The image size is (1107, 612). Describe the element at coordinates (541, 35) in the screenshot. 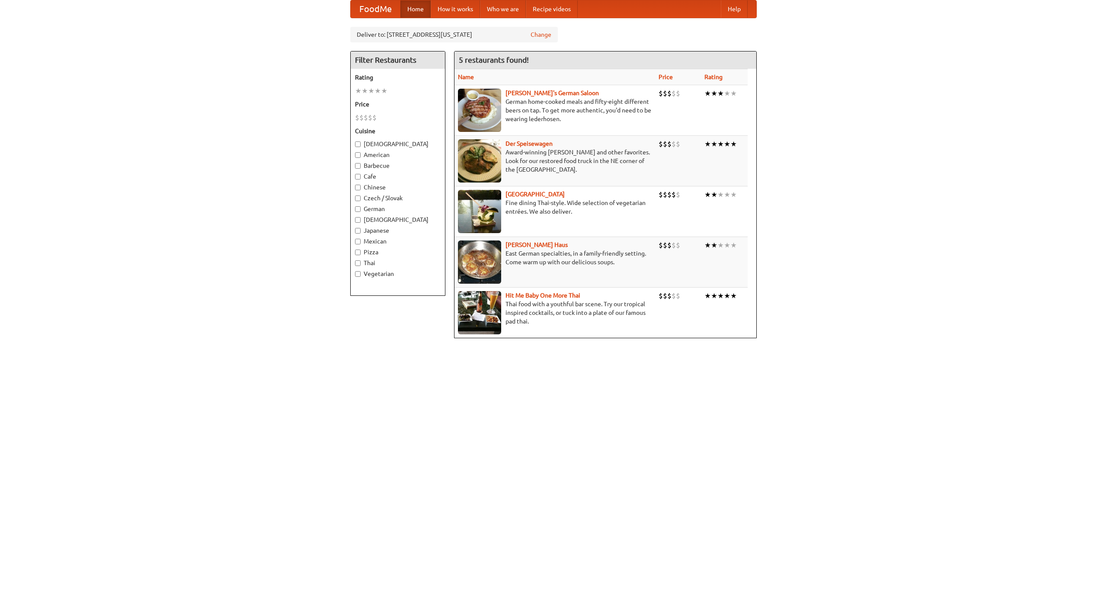

I see `a: Change` at that location.